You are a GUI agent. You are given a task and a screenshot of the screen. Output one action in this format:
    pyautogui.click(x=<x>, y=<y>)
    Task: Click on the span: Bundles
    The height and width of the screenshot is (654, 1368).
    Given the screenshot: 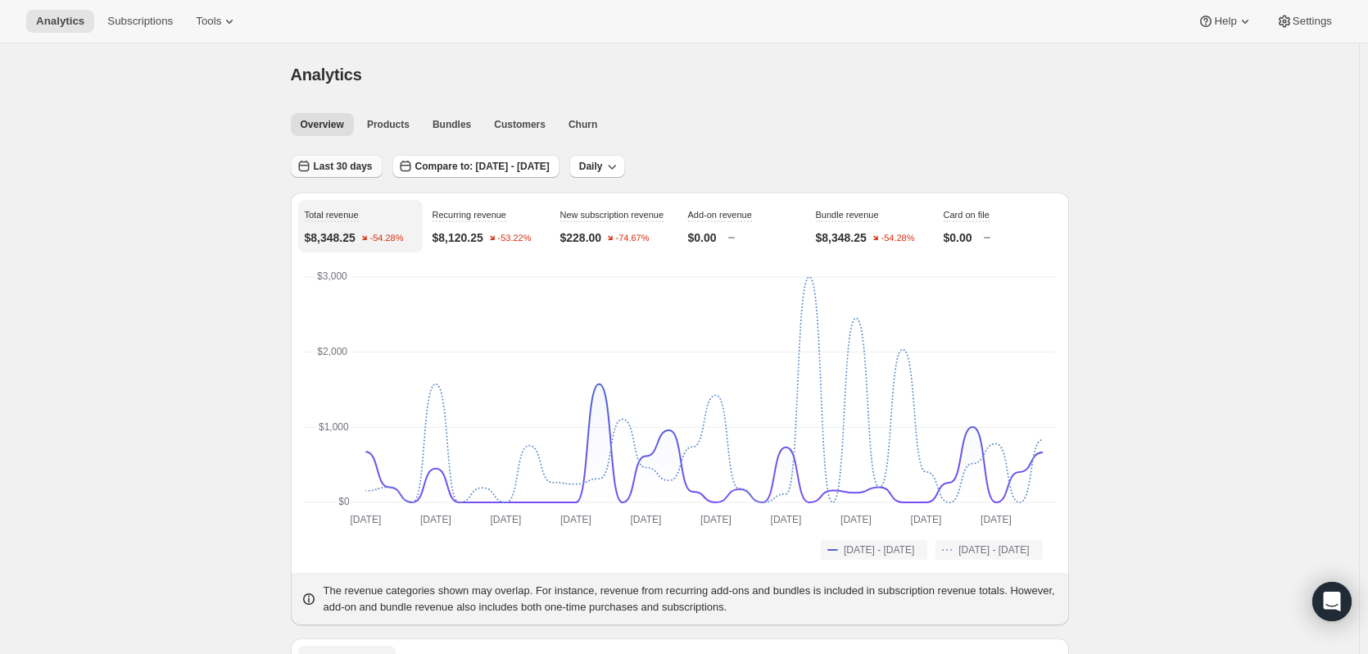 What is the action you would take?
    pyautogui.click(x=451, y=125)
    